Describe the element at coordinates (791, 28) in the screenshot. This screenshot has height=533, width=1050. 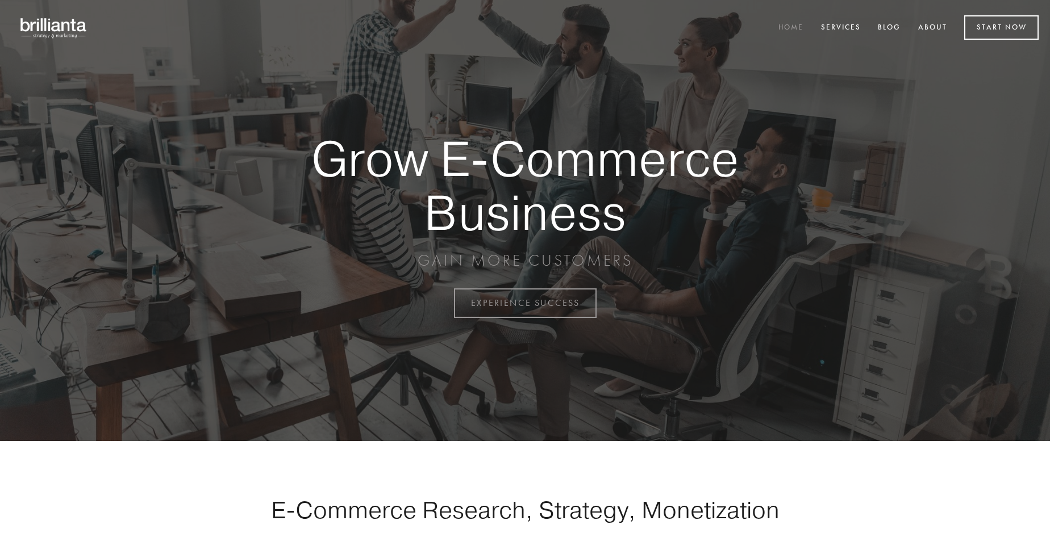
I see `a: Home` at that location.